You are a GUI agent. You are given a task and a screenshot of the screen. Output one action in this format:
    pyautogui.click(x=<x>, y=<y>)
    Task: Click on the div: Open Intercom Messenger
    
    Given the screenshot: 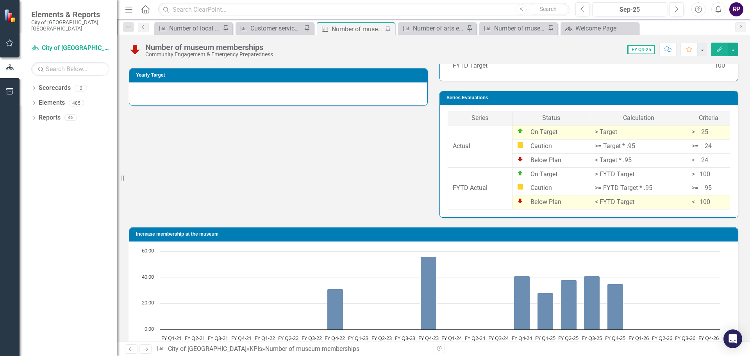 What is the action you would take?
    pyautogui.click(x=733, y=339)
    